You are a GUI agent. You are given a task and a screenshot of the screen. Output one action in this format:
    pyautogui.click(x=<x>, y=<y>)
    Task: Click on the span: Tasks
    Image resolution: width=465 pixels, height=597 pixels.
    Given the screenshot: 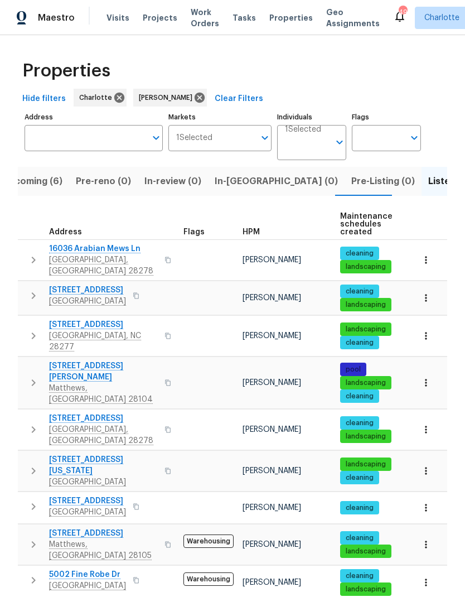 What is the action you would take?
    pyautogui.click(x=244, y=18)
    